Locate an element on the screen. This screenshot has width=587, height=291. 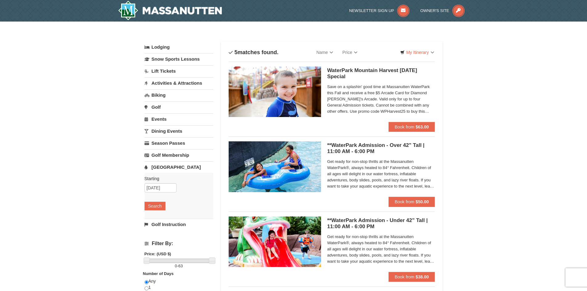
a: Golf is located at coordinates (179, 107).